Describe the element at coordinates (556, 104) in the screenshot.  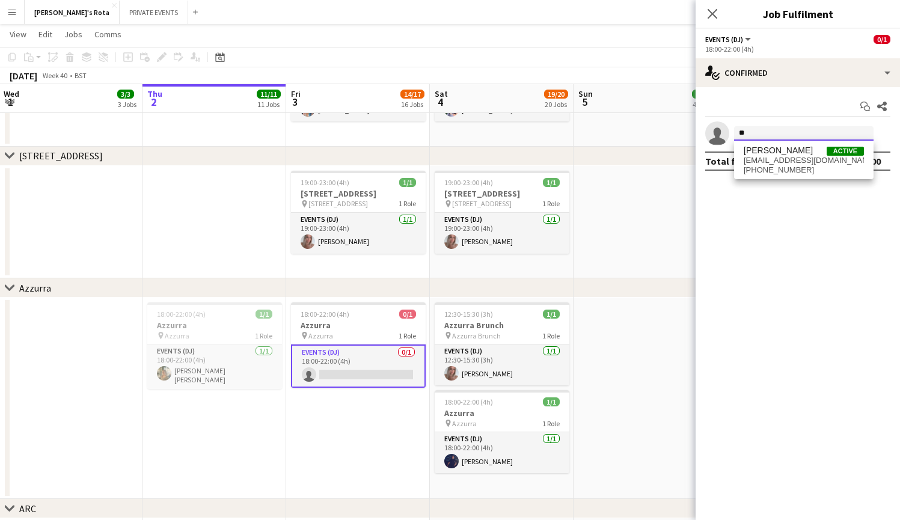
I see `div: 20 Jobs` at that location.